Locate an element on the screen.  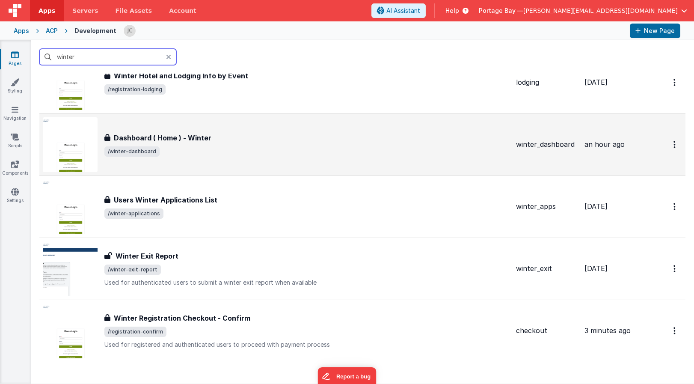
span: Servers is located at coordinates (85, 11).